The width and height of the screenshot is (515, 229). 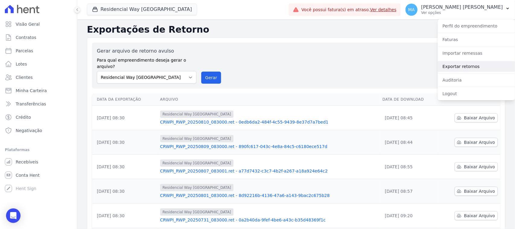 What do you see at coordinates (269, 146) in the screenshot?
I see `a: CRWPI_RWP_20250809_083000.ret - 890fc617-043c-4e8a-84c5-c6180ece517d` at bounding box center [269, 146].